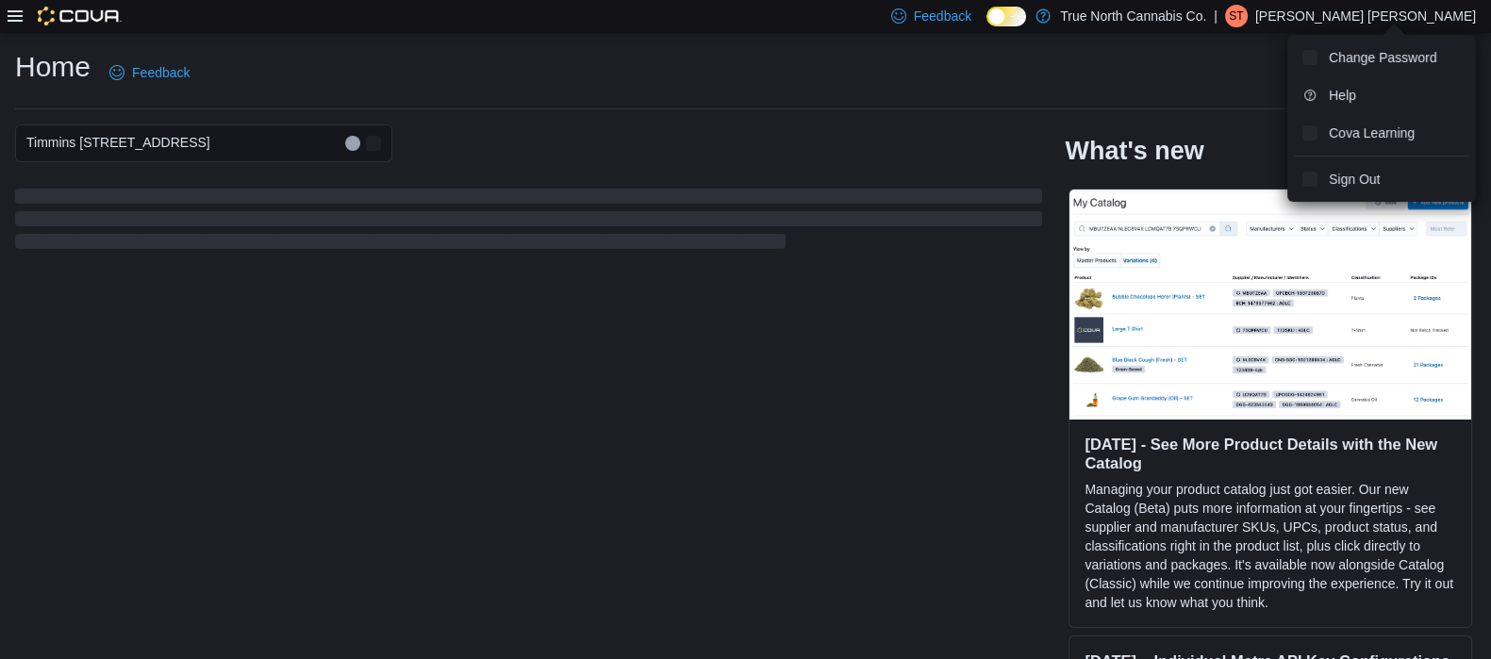 This screenshot has height=659, width=1491. I want to click on span: Loading, so click(528, 223).